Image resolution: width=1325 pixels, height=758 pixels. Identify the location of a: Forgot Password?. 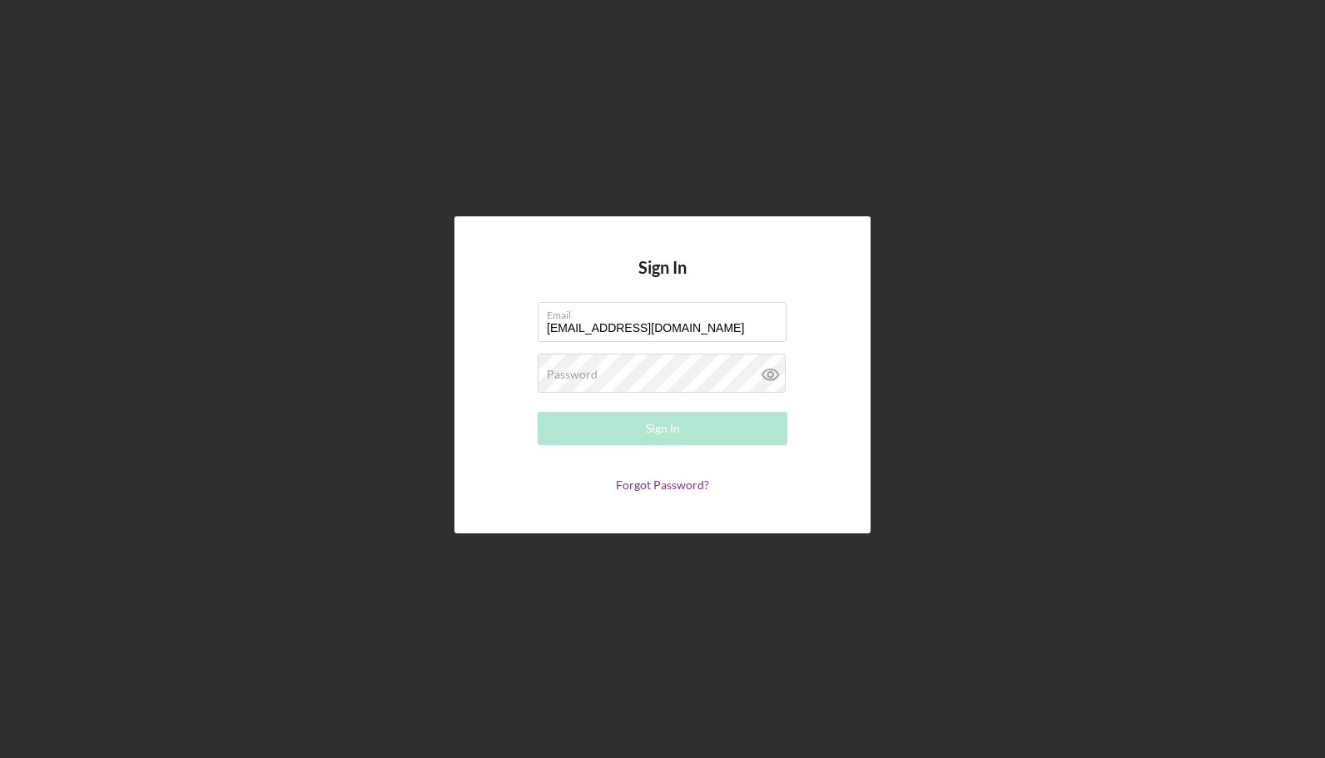
(663, 485).